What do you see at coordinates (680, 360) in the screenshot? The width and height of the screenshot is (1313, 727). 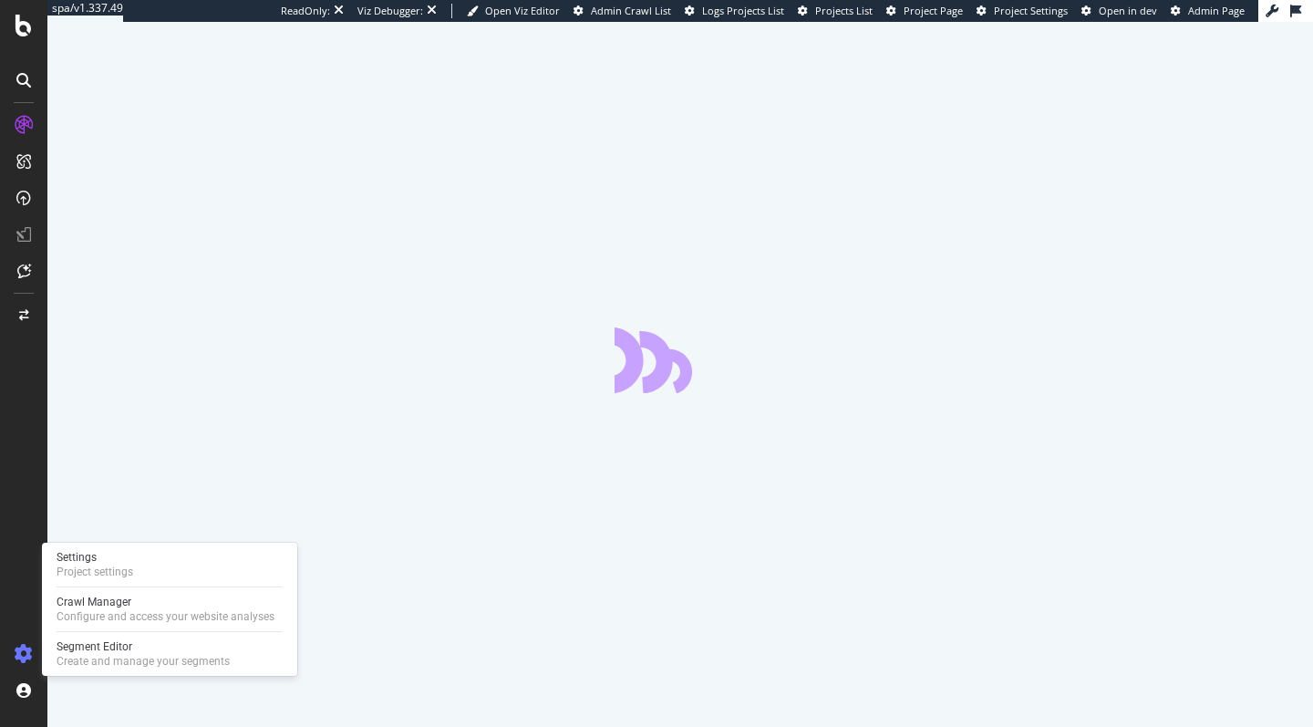 I see `div: animation` at bounding box center [680, 360].